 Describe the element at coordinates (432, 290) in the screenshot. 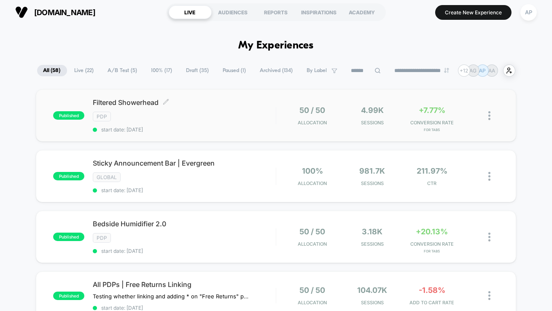

I see `span: -1.58%` at that location.